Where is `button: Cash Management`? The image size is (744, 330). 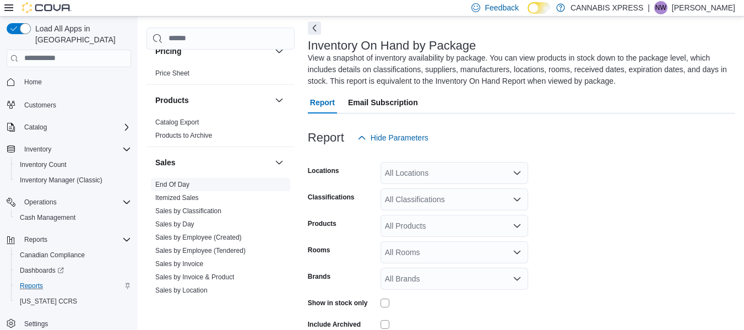 button: Cash Management is located at coordinates (73, 218).